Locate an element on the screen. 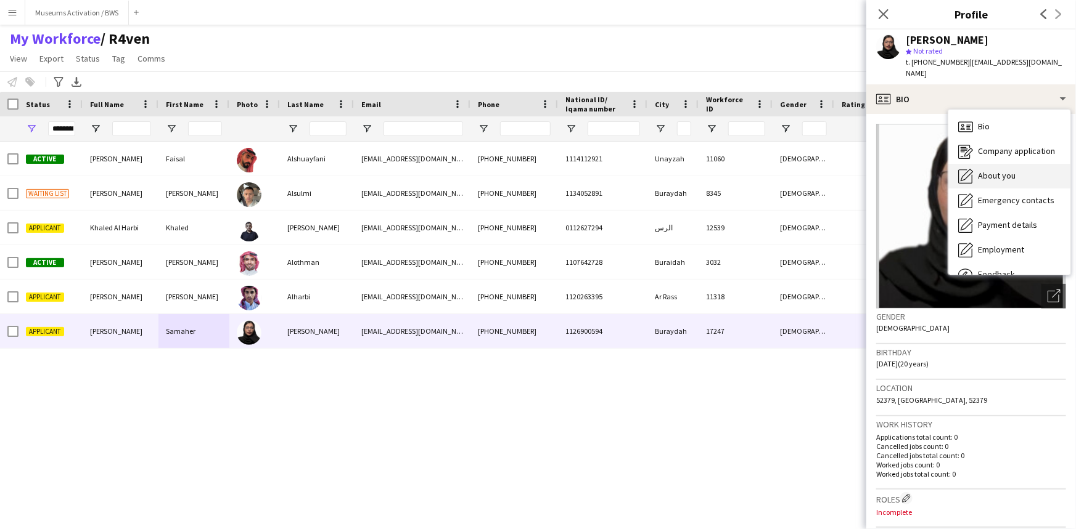  div: 8345 is located at coordinates (735, 193).